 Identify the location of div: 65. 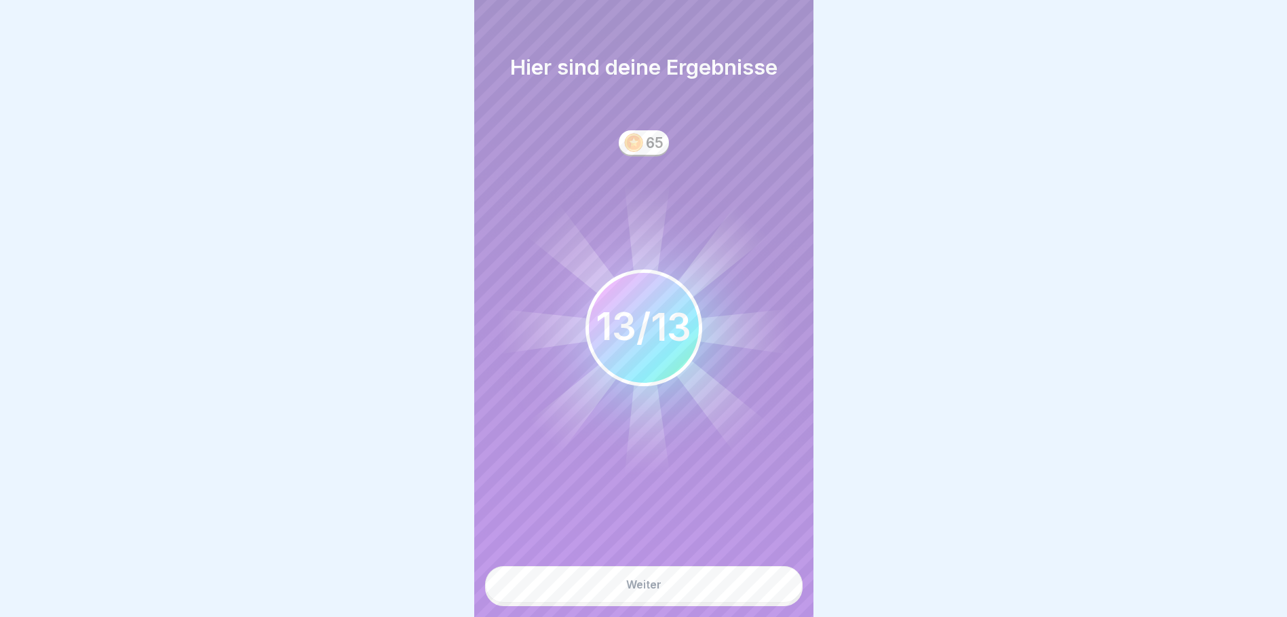
(655, 143).